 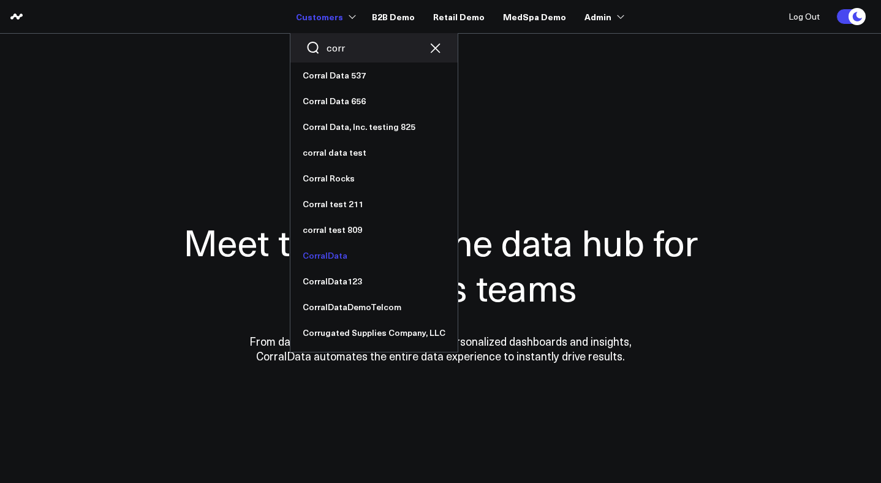 I want to click on a: MedSpa Demo, so click(x=534, y=17).